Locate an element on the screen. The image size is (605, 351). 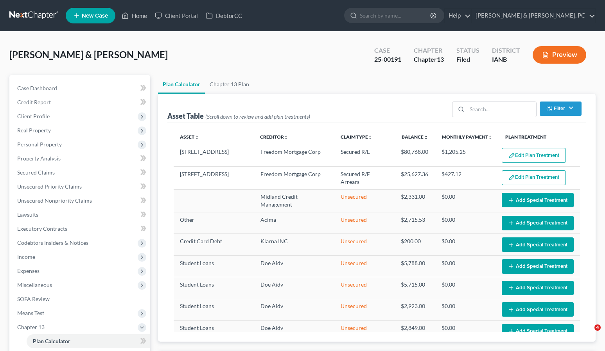
td: Klarna INC is located at coordinates (294, 245).